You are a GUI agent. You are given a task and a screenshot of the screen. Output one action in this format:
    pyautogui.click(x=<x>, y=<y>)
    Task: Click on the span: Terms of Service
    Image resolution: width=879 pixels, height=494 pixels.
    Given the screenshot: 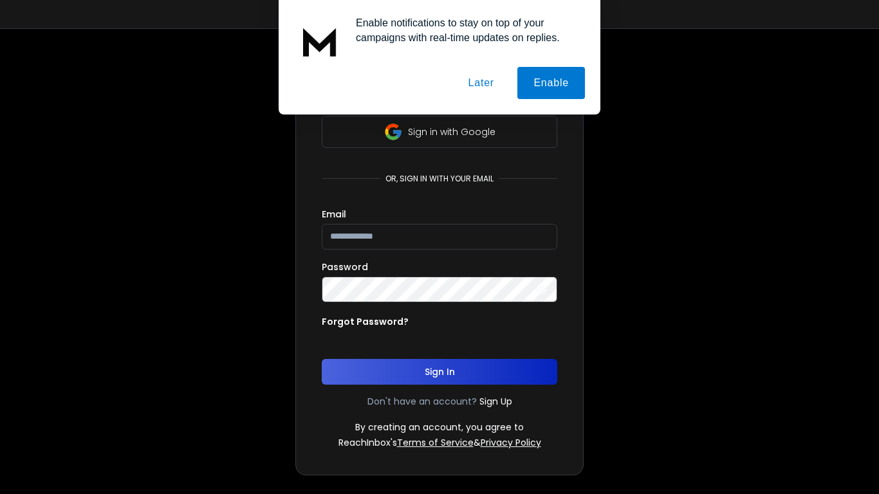 What is the action you would take?
    pyautogui.click(x=435, y=443)
    